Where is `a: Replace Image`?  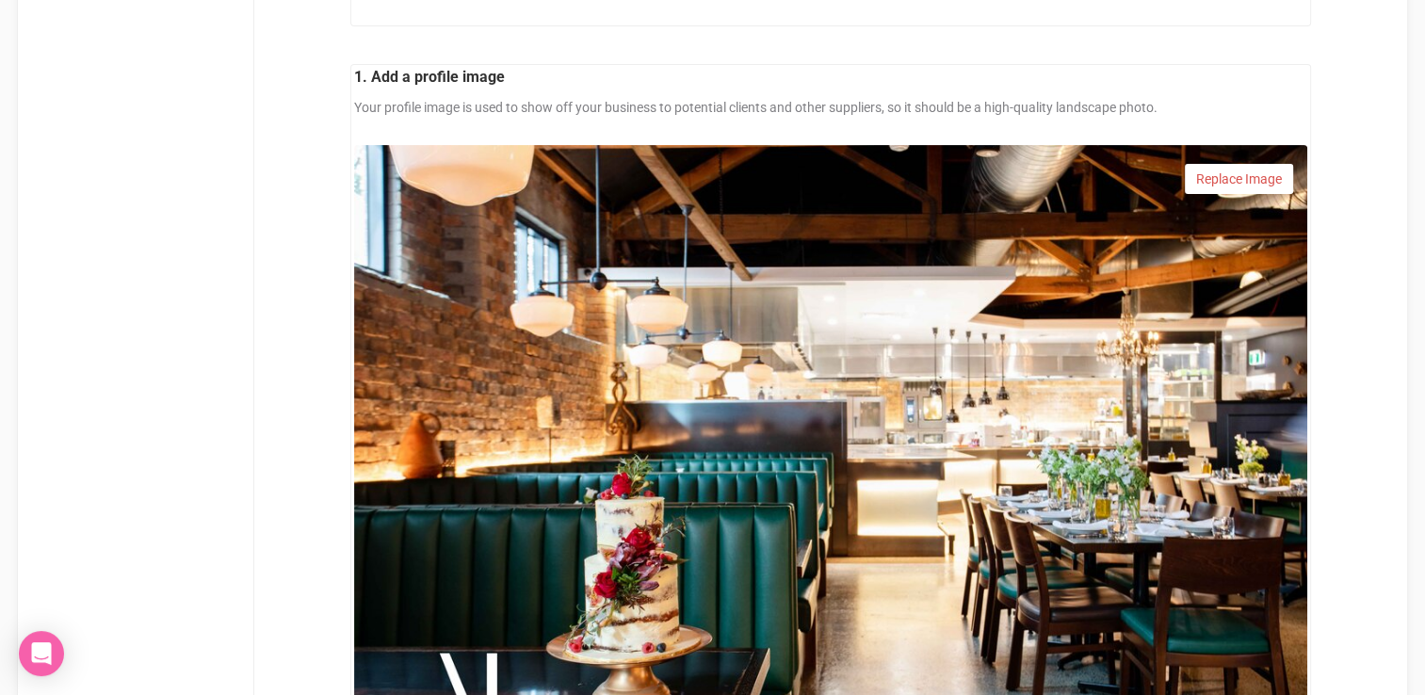 a: Replace Image is located at coordinates (1238, 179).